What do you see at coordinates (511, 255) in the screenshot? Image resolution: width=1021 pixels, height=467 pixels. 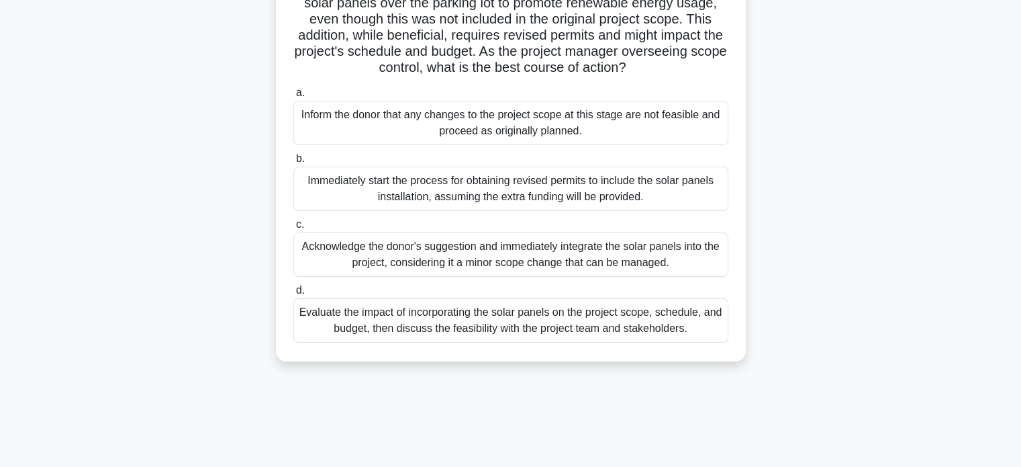 I see `div: Acknowledge the donor's suggestion and immediately integrate the solar panels into the project, c...` at bounding box center [511, 255].